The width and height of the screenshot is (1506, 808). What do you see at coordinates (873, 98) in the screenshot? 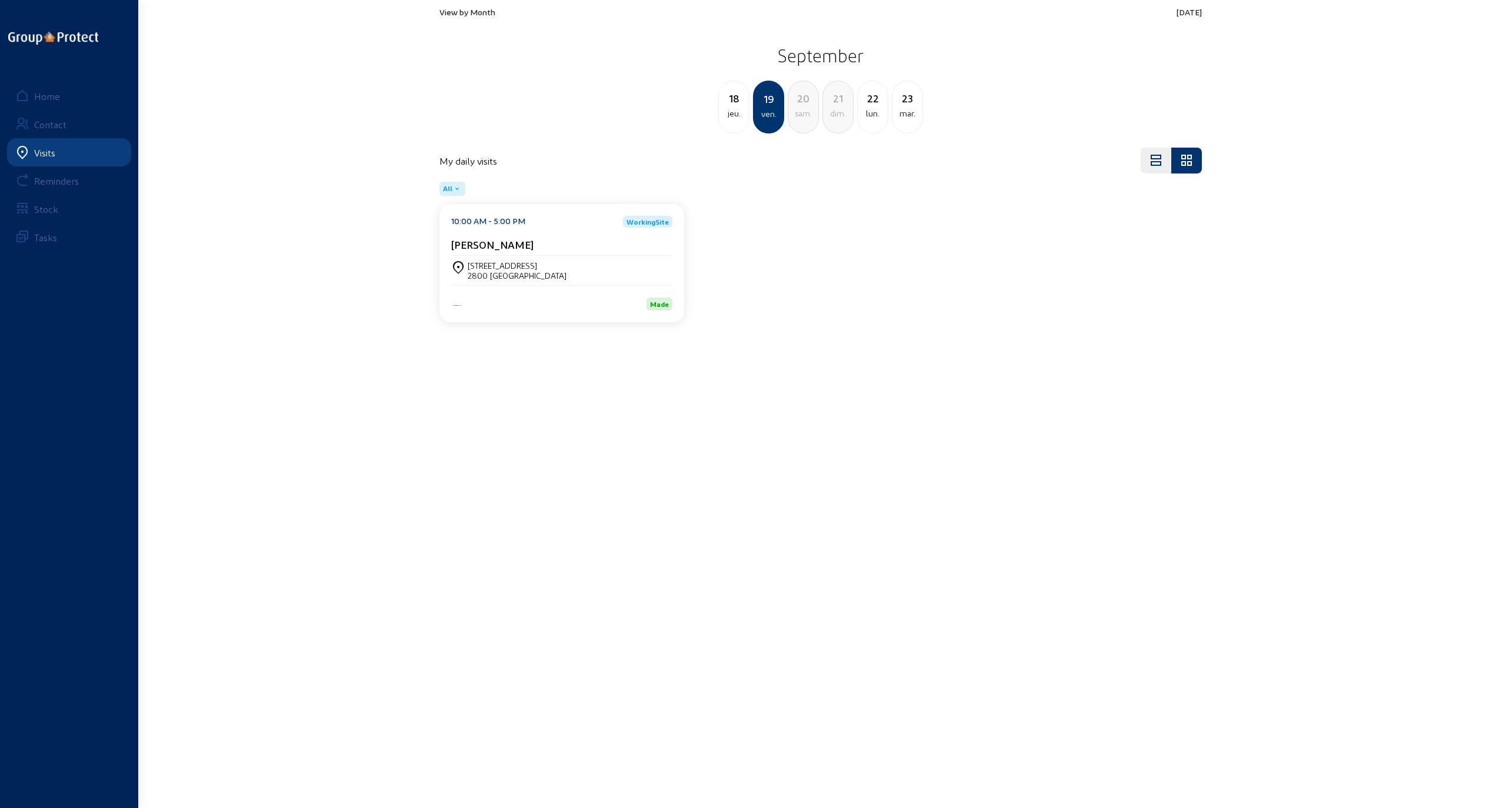
I see `div: 22` at bounding box center [873, 98].